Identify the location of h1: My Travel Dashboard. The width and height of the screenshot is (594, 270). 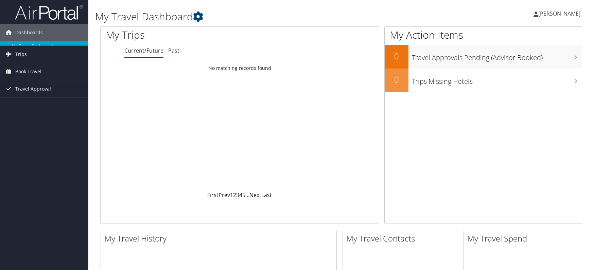
(259, 17).